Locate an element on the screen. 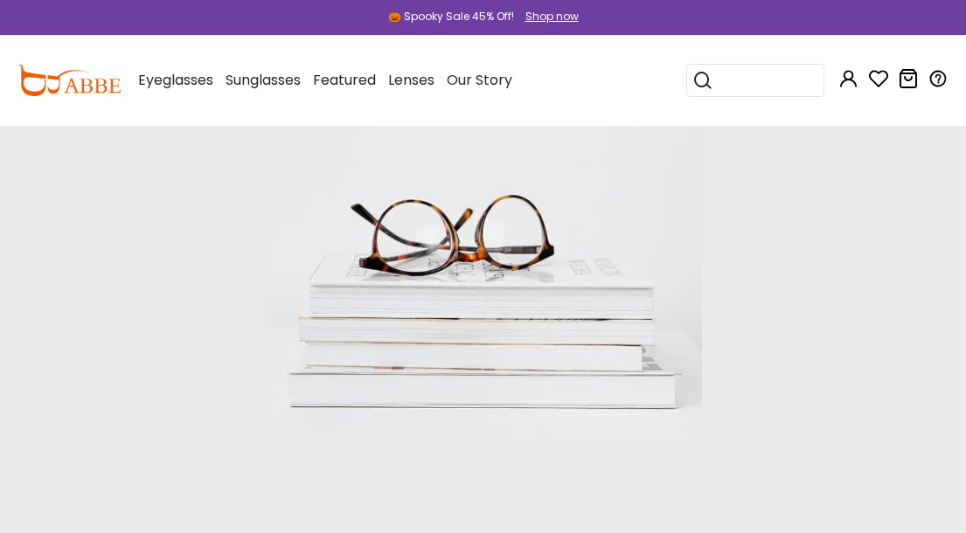  div: Shop now is located at coordinates (551, 17).